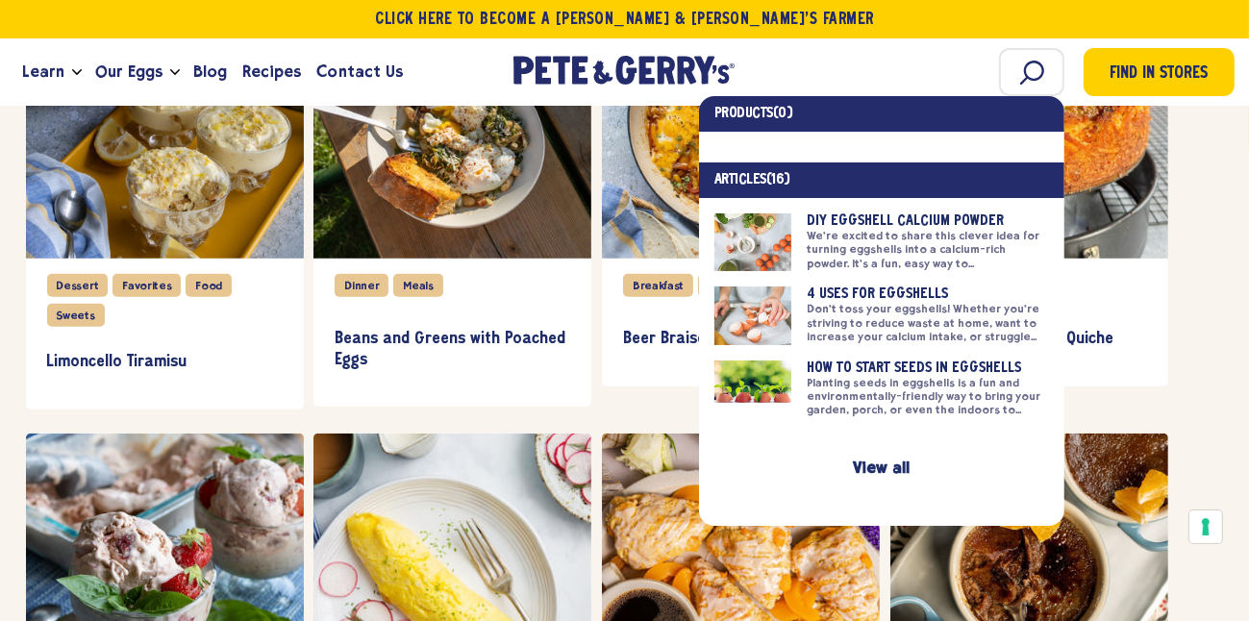  I want to click on h3: Beans and Greens with Poached Eggs, so click(452, 349).